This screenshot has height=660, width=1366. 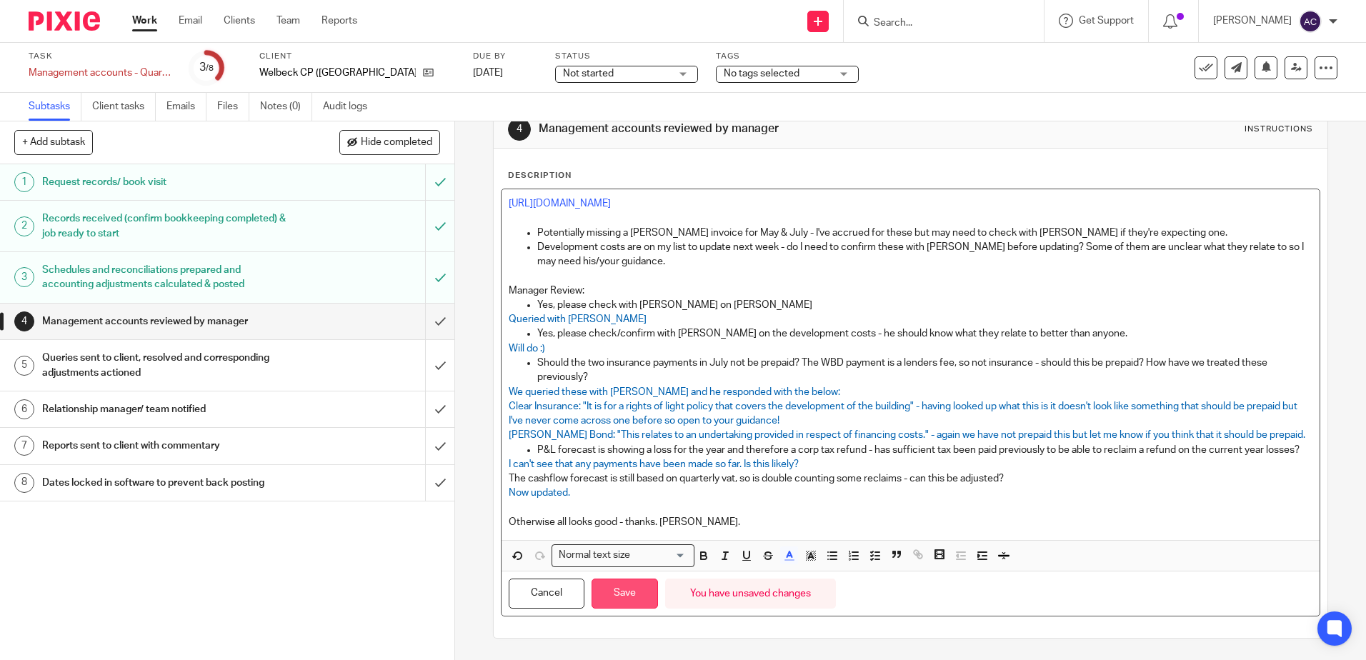 What do you see at coordinates (64, 21) in the screenshot?
I see `img: Pixie` at bounding box center [64, 21].